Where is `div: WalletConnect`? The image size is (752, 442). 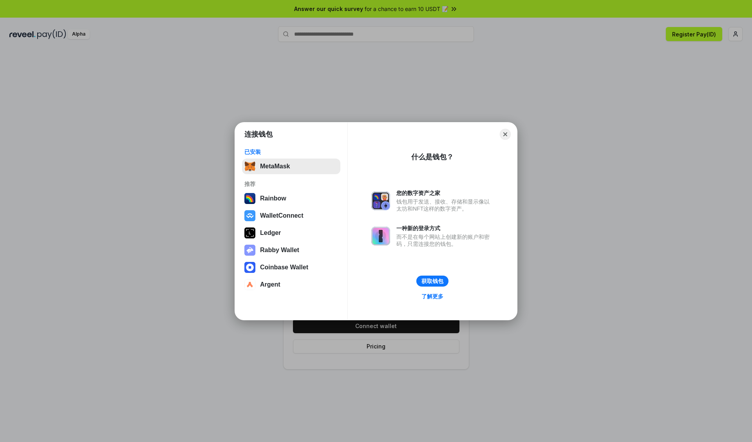
div: WalletConnect is located at coordinates (282, 216).